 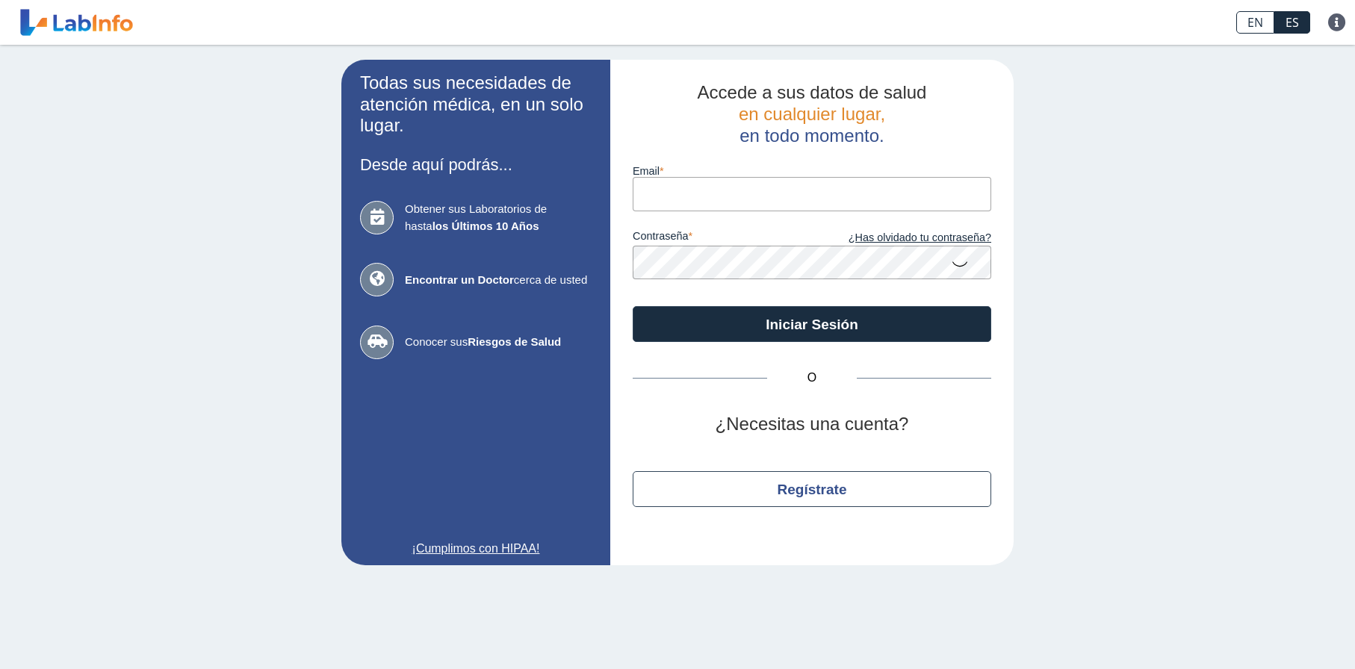 I want to click on span: en cualquier lugar,, so click(x=812, y=114).